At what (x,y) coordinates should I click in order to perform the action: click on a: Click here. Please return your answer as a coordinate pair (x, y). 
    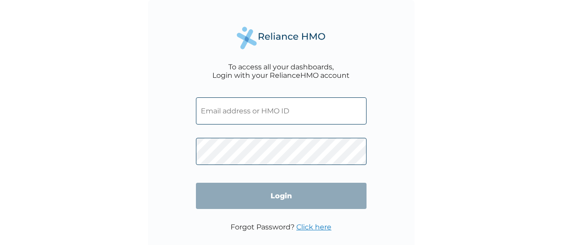
    Looking at the image, I should click on (314, 227).